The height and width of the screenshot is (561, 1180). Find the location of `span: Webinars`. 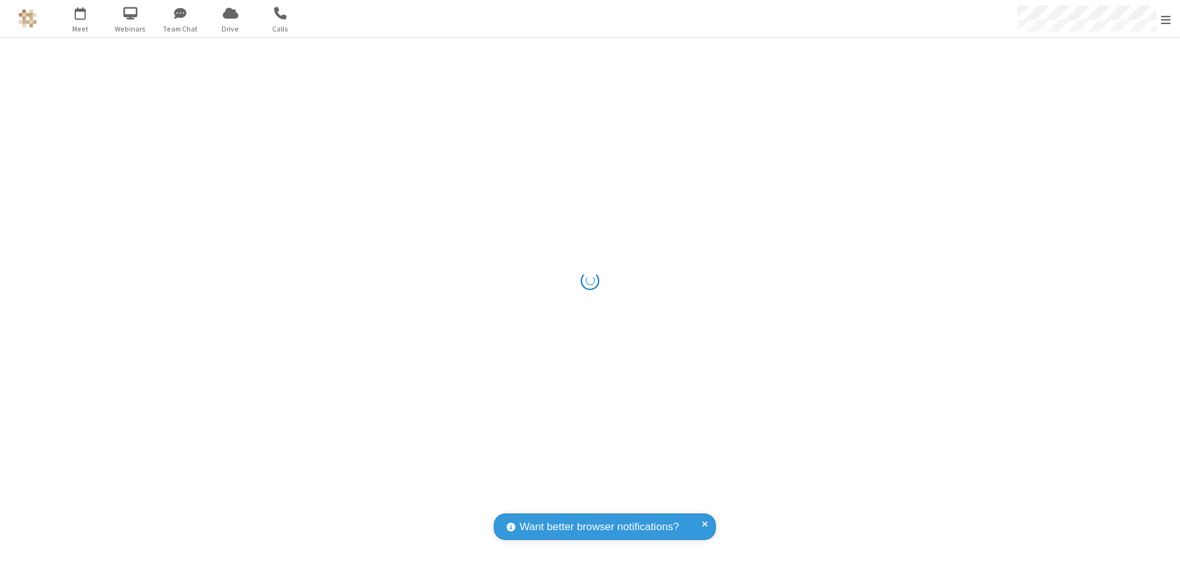

span: Webinars is located at coordinates (130, 29).